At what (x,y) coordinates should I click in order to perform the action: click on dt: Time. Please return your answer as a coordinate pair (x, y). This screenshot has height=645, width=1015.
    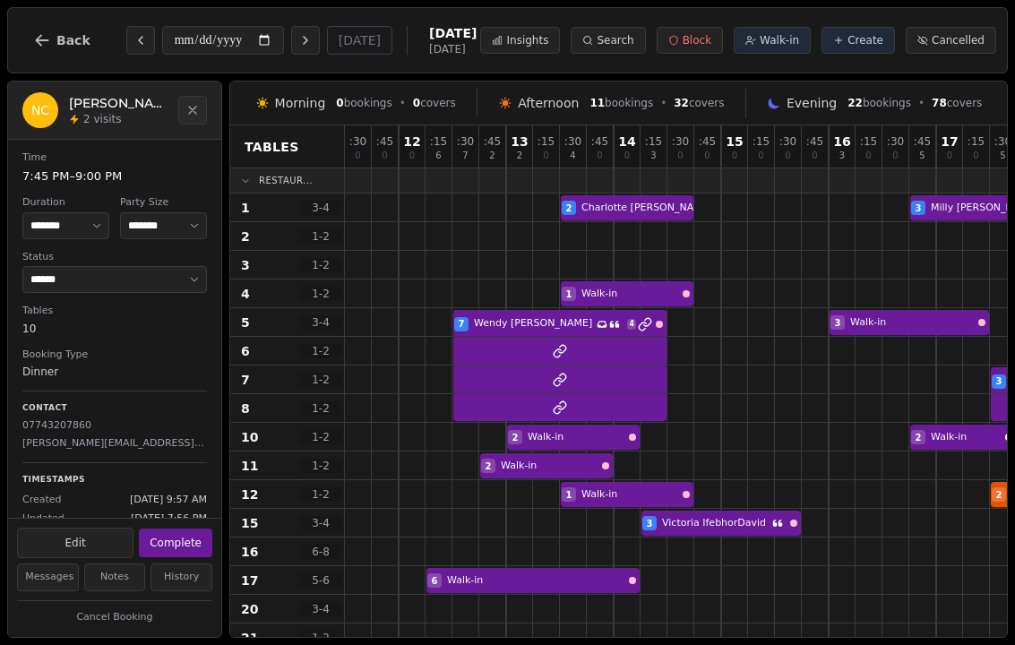
    Looking at the image, I should click on (115, 158).